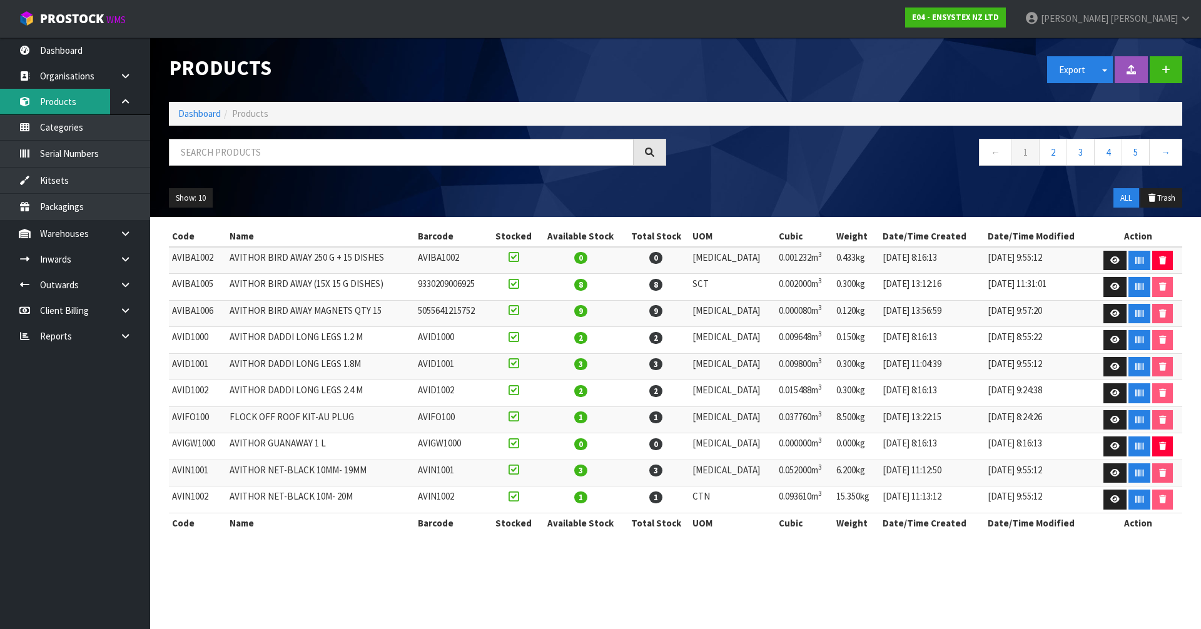  What do you see at coordinates (401, 152) in the screenshot?
I see `input: Search products` at bounding box center [401, 152].